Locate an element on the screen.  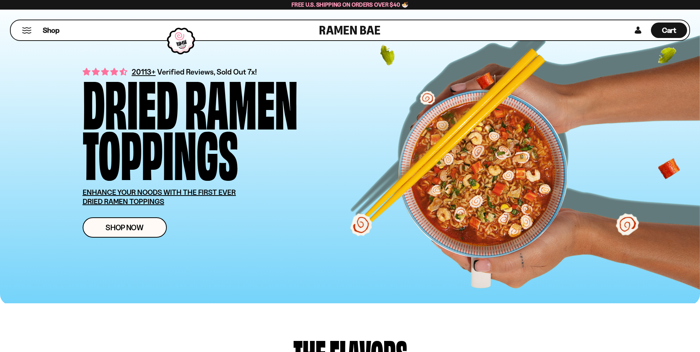
span: Shop Now is located at coordinates (124, 227).